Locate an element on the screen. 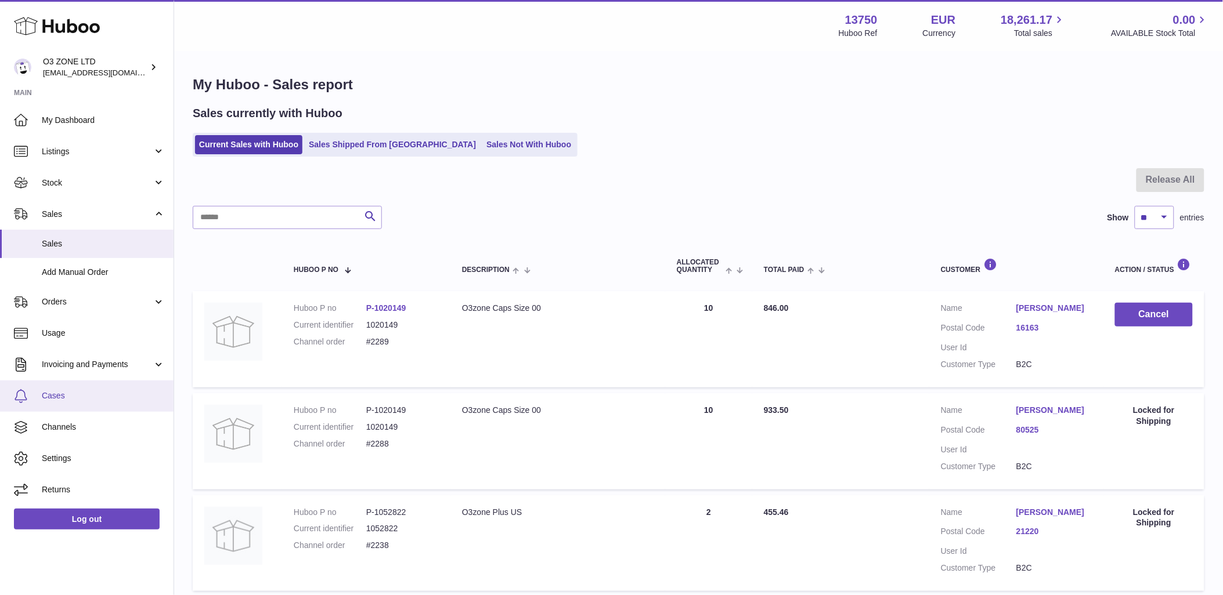  a: Current Sales with Huboo is located at coordinates (248, 145).